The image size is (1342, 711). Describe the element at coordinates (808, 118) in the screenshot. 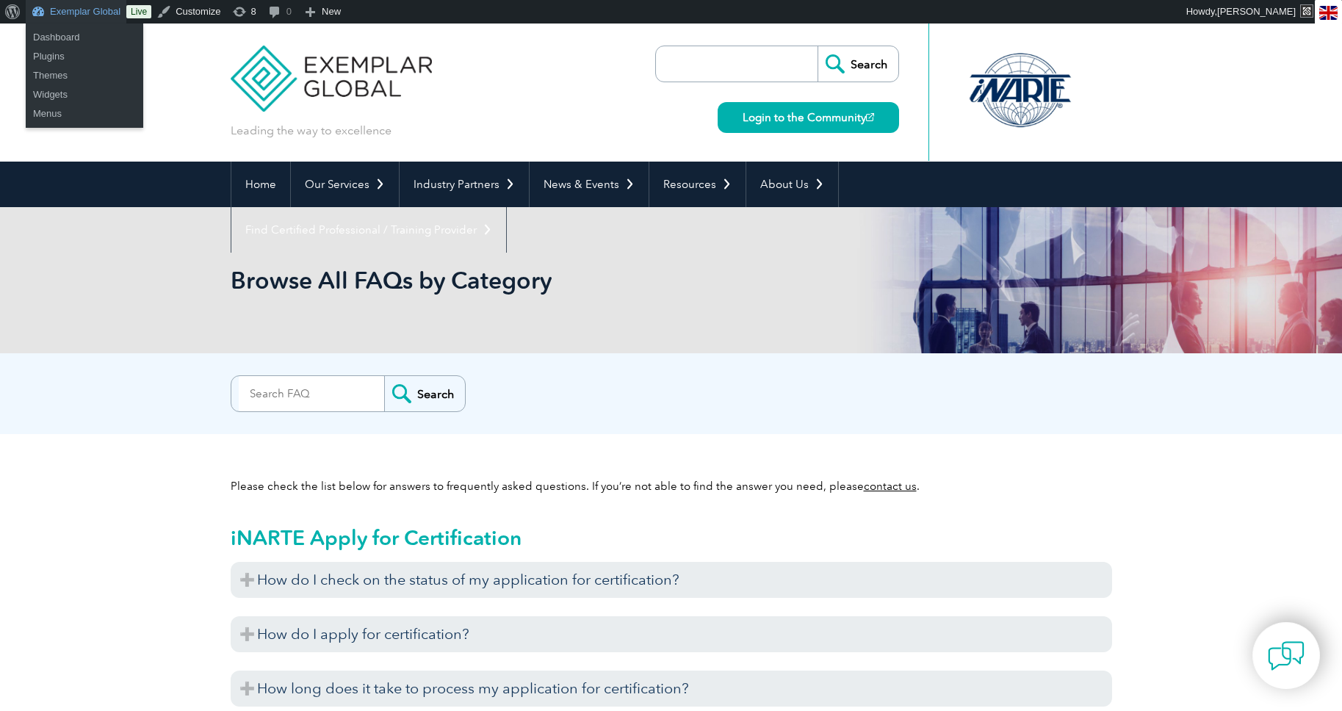

I see `a: Login to the Community` at that location.